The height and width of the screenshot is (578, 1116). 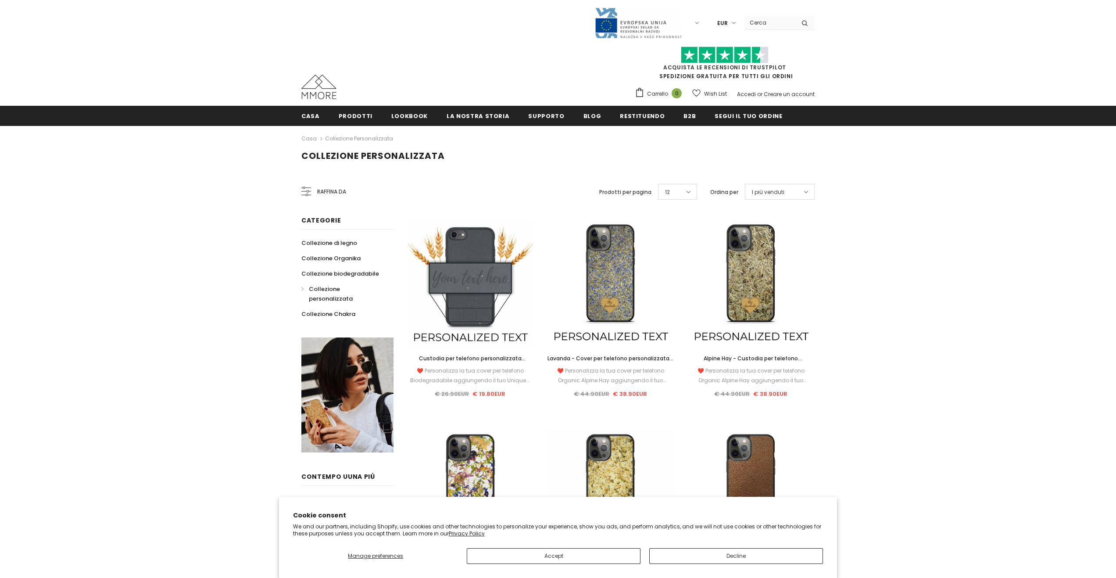 I want to click on a: Acquista le recensioni di TrustPilot, so click(x=725, y=67).